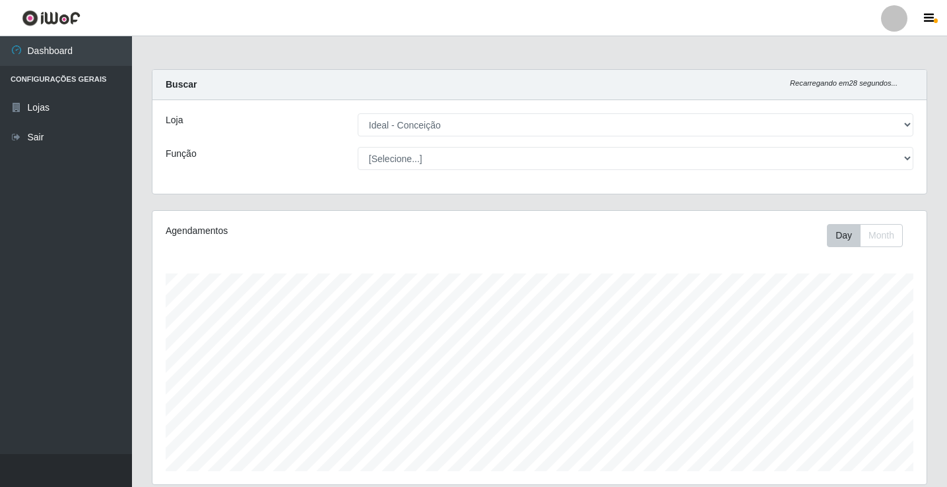  Describe the element at coordinates (181, 84) in the screenshot. I see `strong: Buscar` at that location.